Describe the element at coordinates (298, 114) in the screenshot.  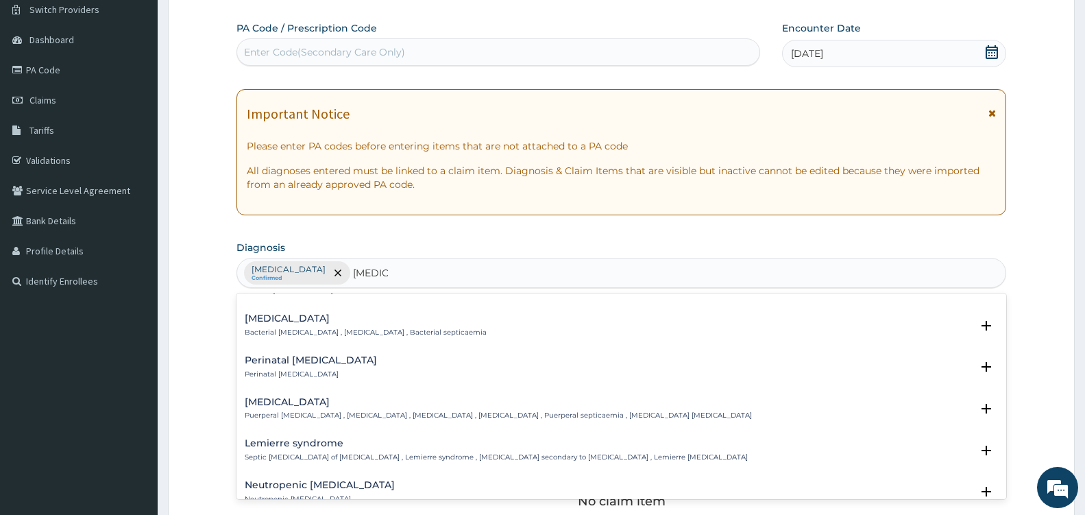
I see `h1: Important Notice` at that location.